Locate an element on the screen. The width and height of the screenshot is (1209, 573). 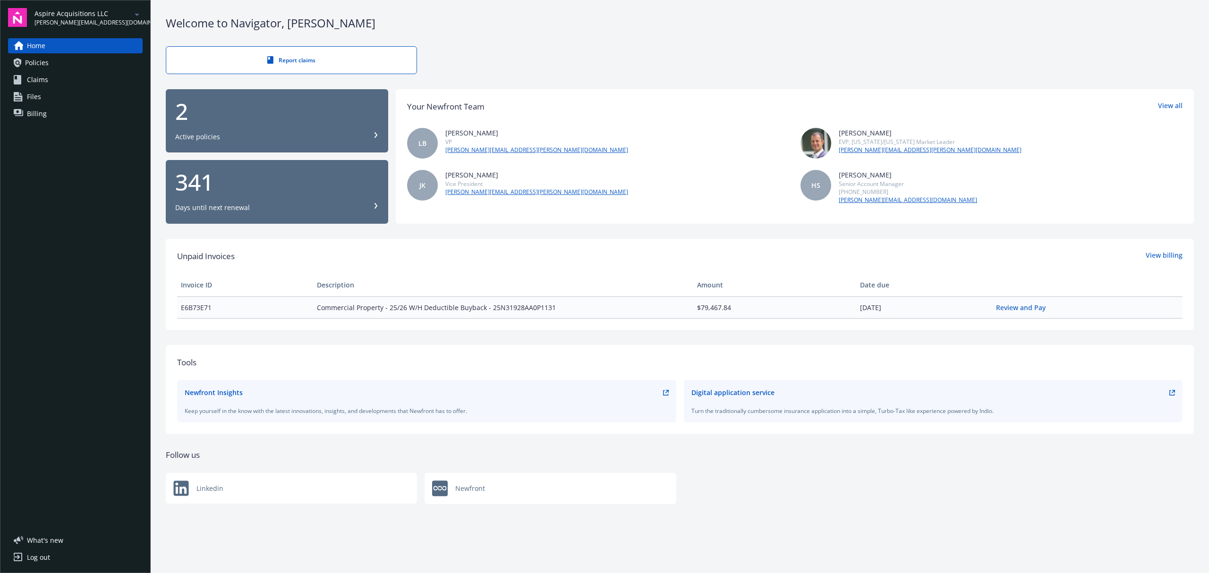
div: Keep yourself in the know with the latest innovations, insights, and developments that Newfront h... is located at coordinates (427, 411).